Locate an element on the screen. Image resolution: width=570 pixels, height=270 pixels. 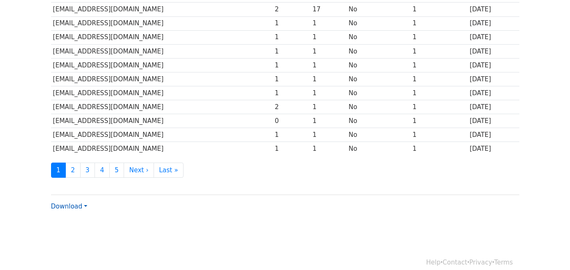
a: 1 is located at coordinates (59, 170).